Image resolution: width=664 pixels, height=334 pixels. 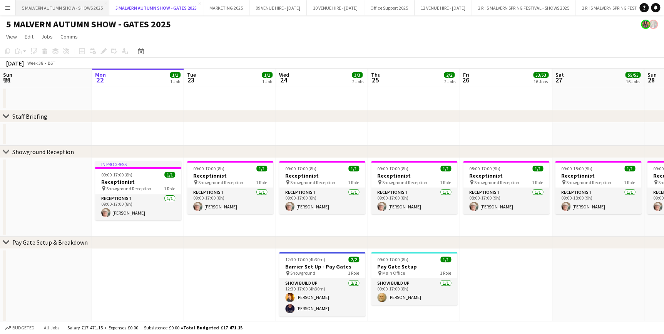 I want to click on app-job-card: 12:30-17:00 (4h30m)2/2Barrier Set Up - Pay Gates Showground1 RoleShow Build Up2/212:30-17:00 (4h3..., so click(x=322, y=284).